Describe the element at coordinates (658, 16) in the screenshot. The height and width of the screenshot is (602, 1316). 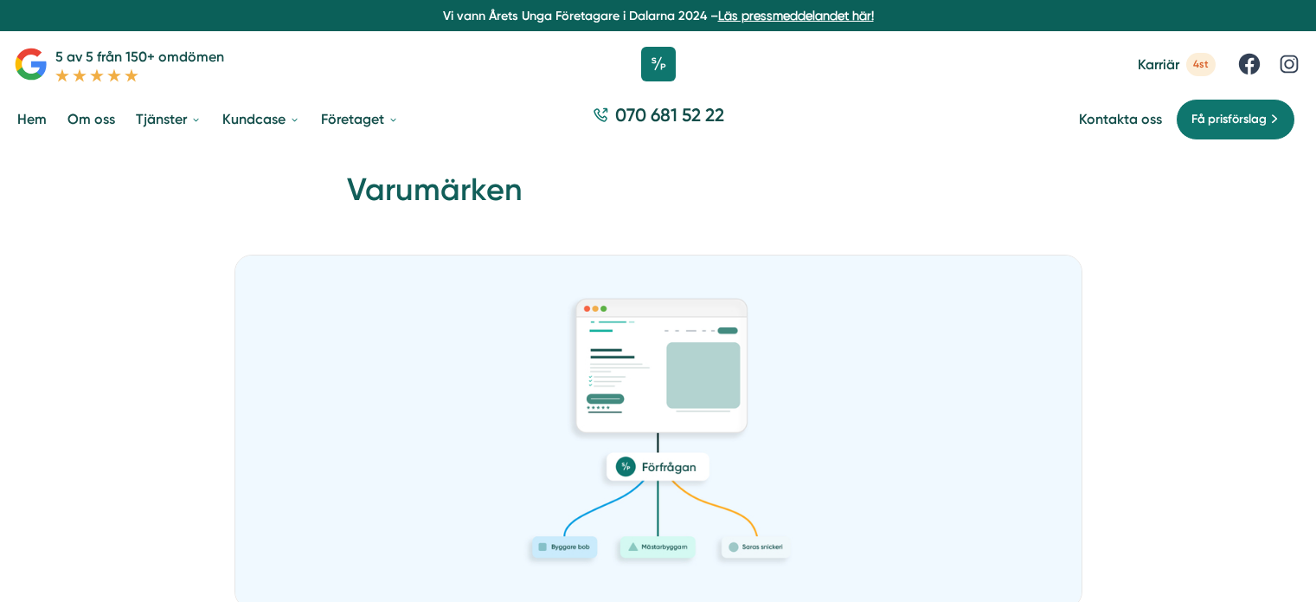
I see `p: Vi vann Årets Unga Företagare i Dalarna 2024 –` at that location.